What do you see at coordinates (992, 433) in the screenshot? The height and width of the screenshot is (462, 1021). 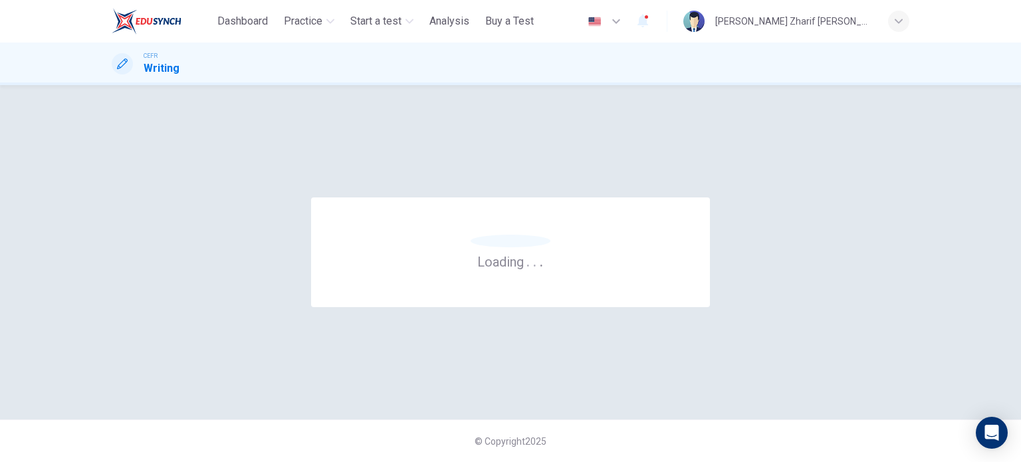 I see `div: Open Intercom Messenger` at bounding box center [992, 433].